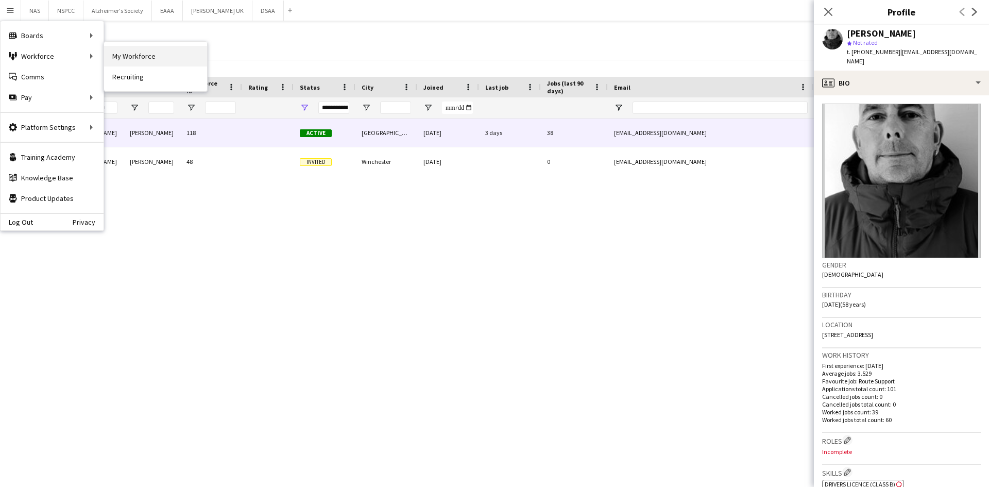 This screenshot has width=989, height=487. I want to click on span: Joined, so click(433, 87).